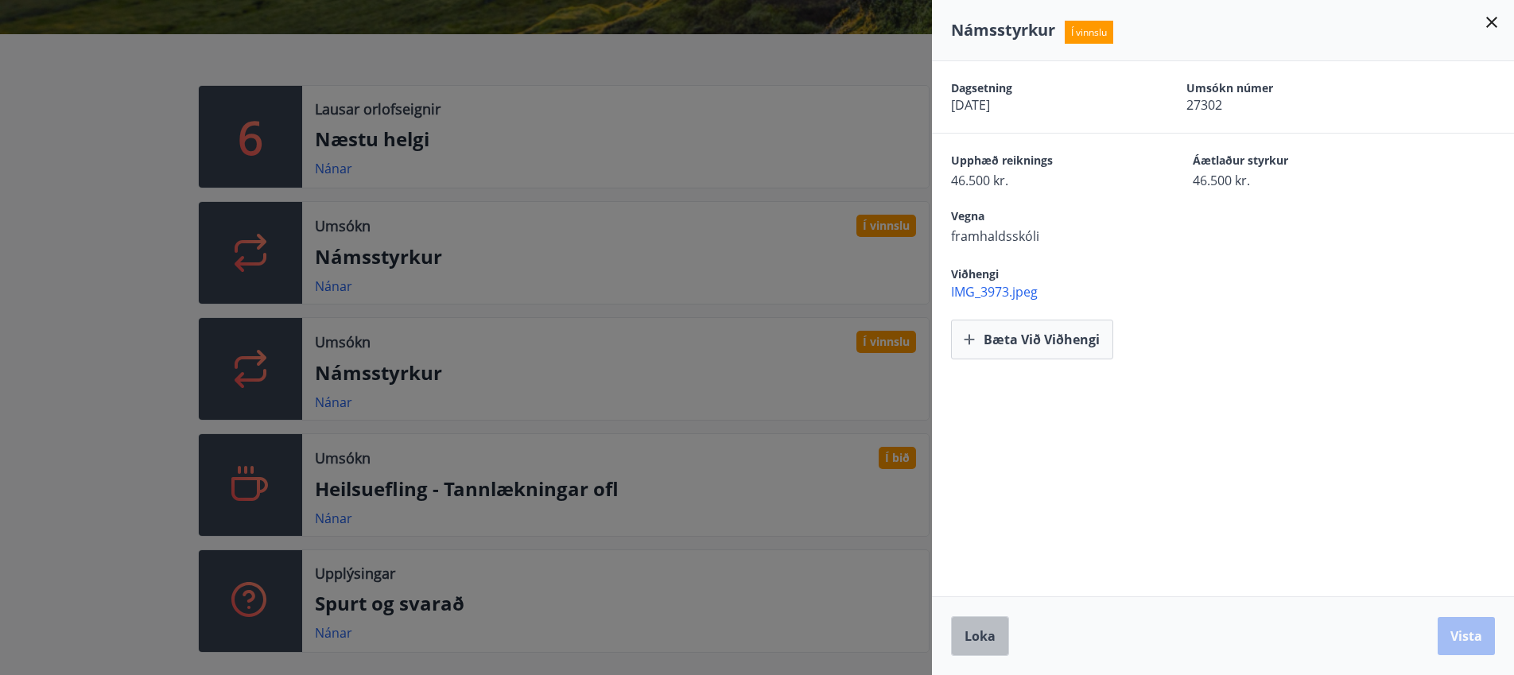 Image resolution: width=1514 pixels, height=675 pixels. What do you see at coordinates (980, 636) in the screenshot?
I see `button: Loka` at bounding box center [980, 636].